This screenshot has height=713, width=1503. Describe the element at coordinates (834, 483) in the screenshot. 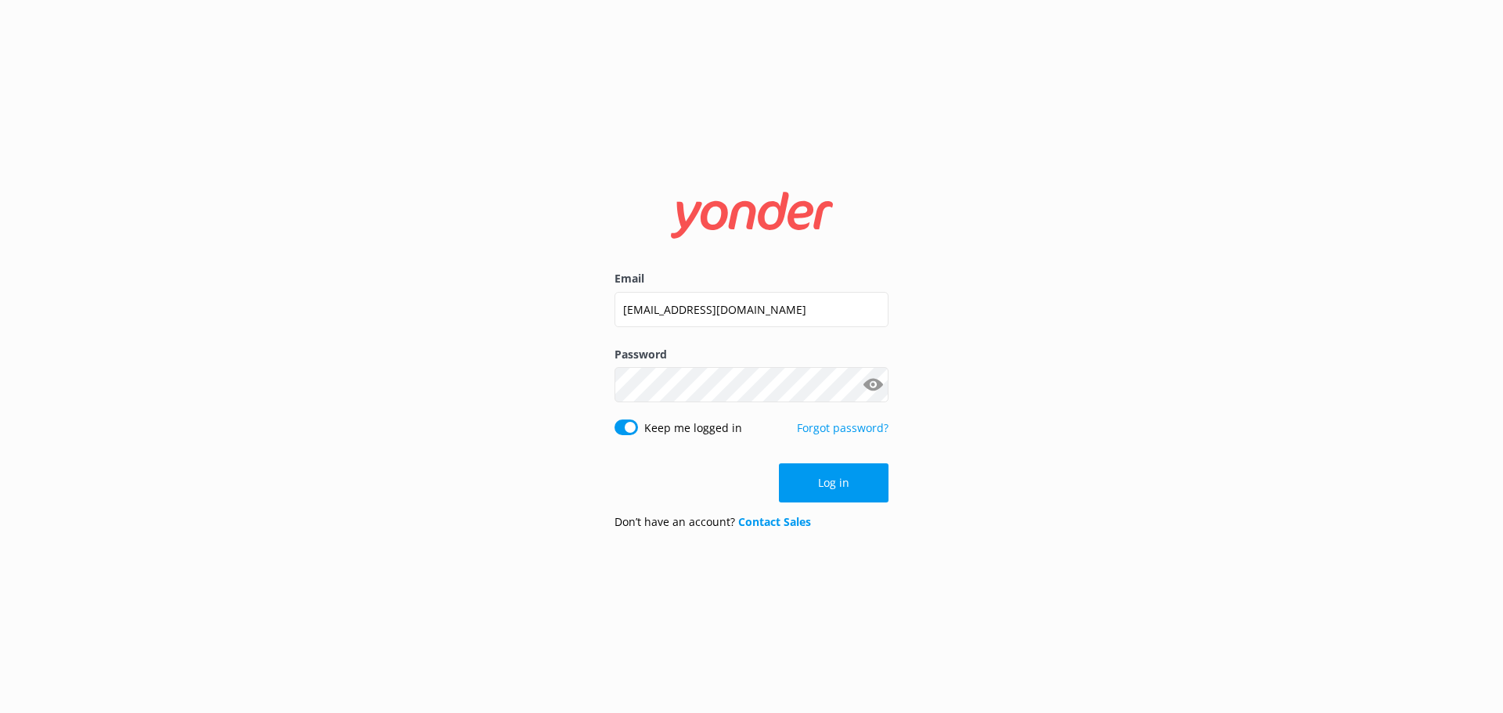

I see `button: Log in` at that location.